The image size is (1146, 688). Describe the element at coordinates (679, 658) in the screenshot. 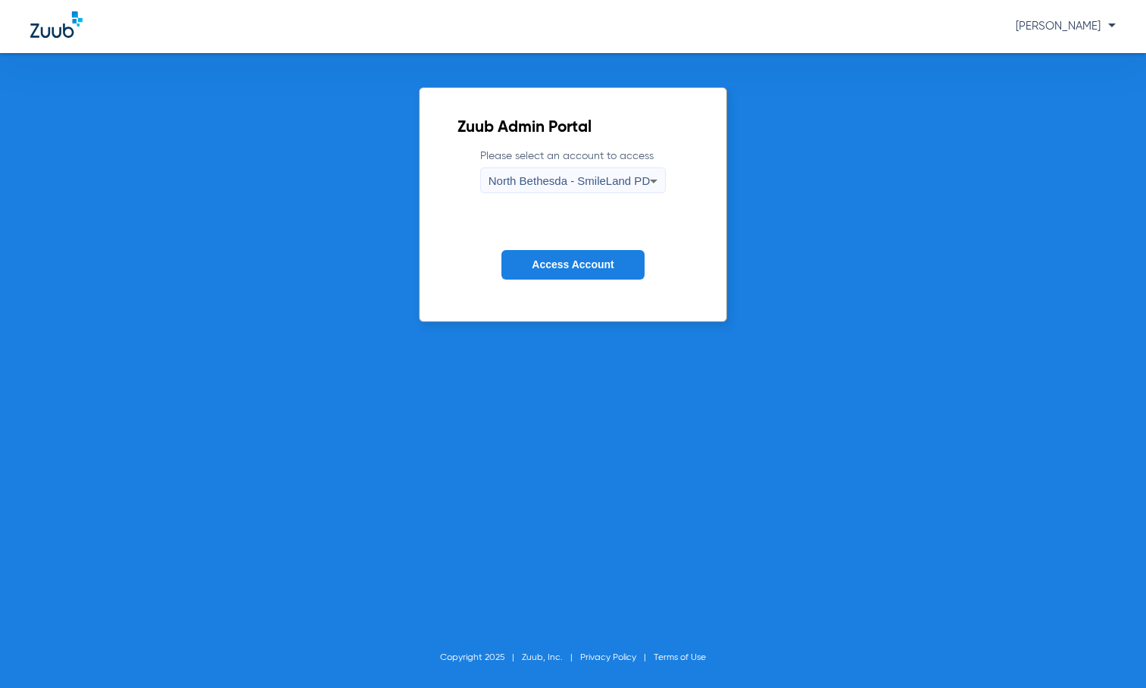

I see `a: Terms of Use` at that location.